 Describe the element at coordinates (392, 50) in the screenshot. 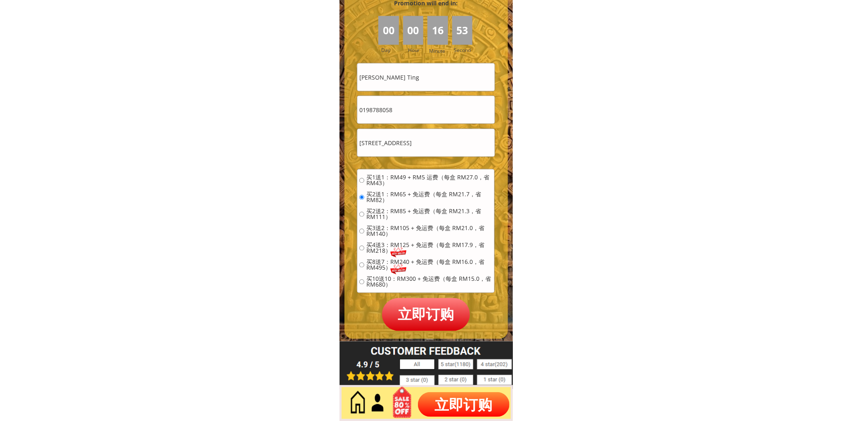

I see `h3: Day` at that location.